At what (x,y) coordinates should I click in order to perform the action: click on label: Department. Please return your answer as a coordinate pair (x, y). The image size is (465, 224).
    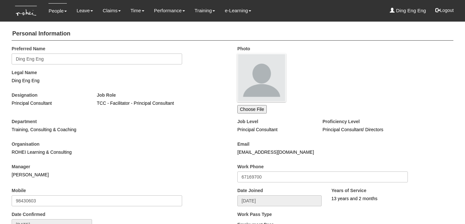
    Looking at the image, I should click on (24, 122).